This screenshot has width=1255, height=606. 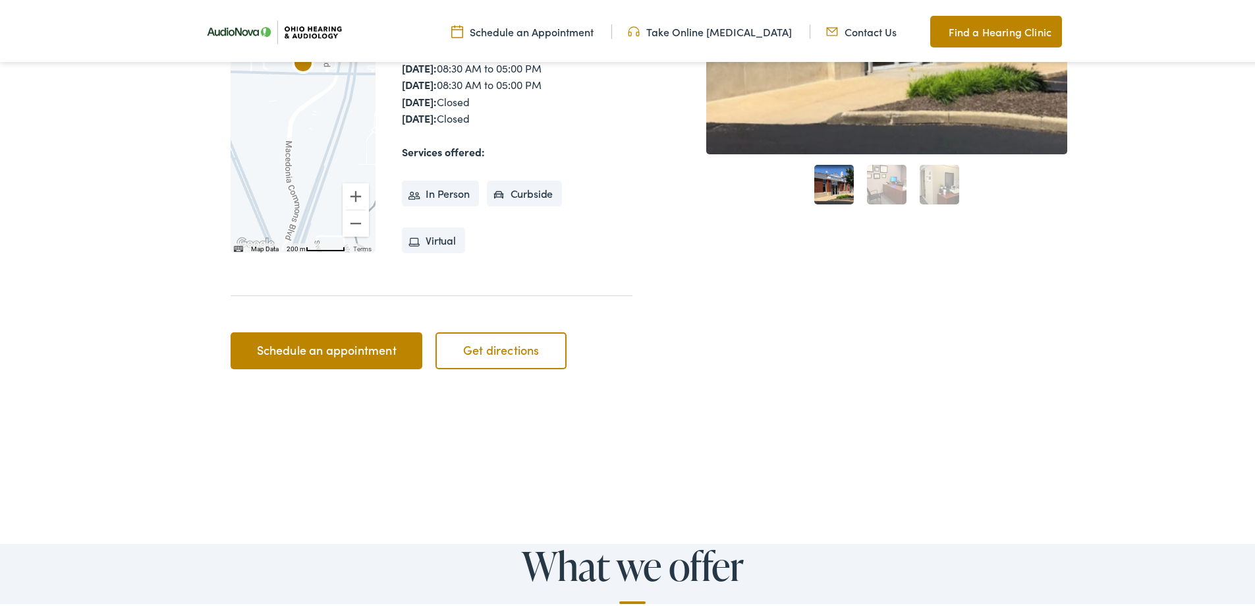 What do you see at coordinates (517, 65) in the screenshot?
I see `div: 08:30 AM to 05:00 PM 08:30 AM to 05:00 PM 08:30 AM to 05:00 PM 08:30 AM to 05:00 PM 08:30 AM to 0...` at bounding box center [517, 65].